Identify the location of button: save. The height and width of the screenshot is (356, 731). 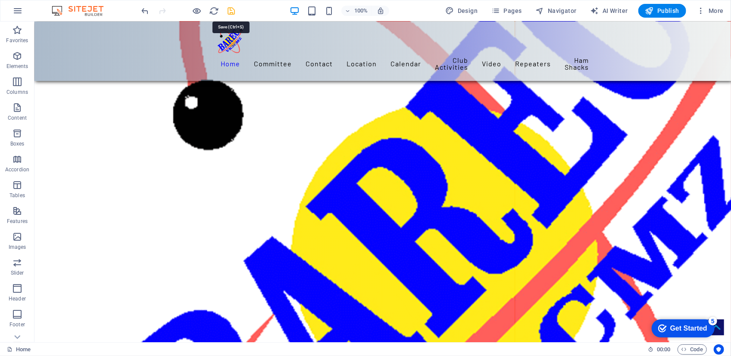
(231, 11).